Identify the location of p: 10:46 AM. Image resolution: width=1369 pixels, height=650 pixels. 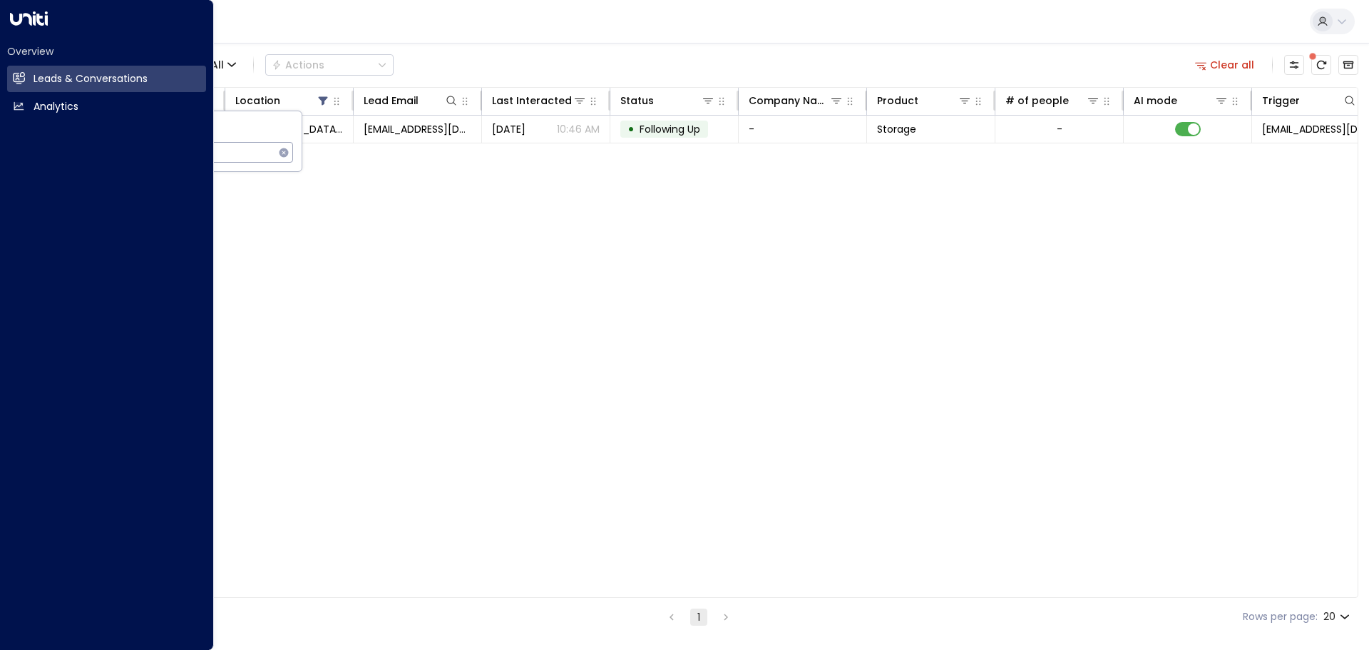
(578, 129).